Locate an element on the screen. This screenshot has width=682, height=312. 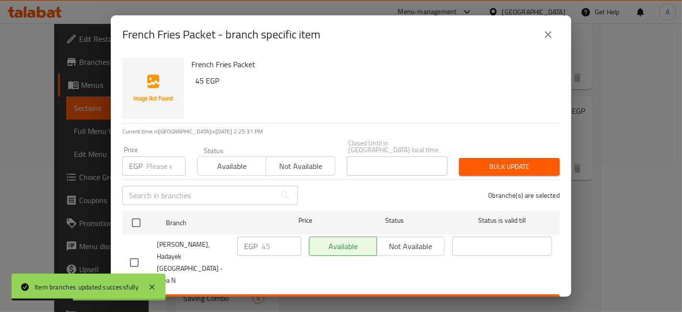
h6: 45 EGP is located at coordinates (374, 81).